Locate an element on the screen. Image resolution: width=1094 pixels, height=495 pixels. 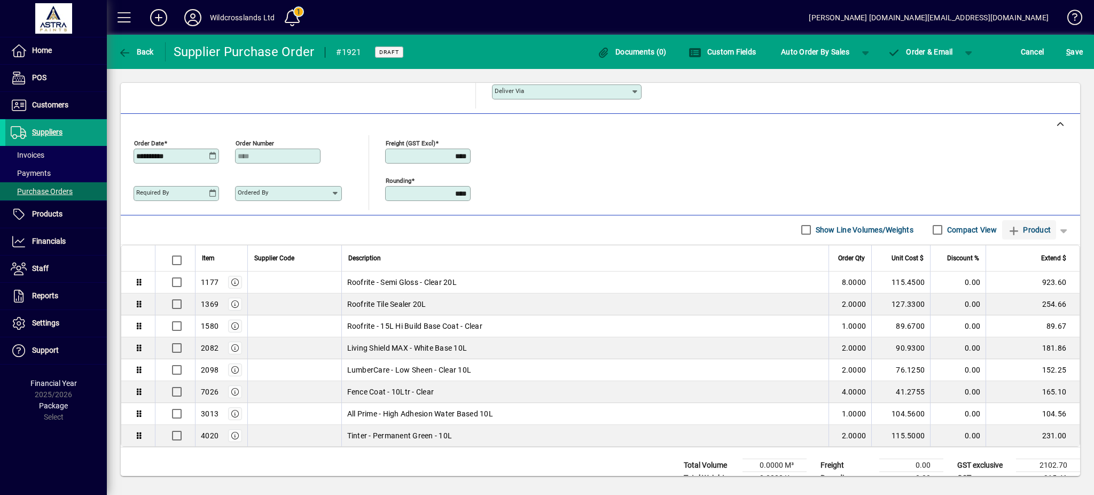
span: Payments is located at coordinates (30, 173).